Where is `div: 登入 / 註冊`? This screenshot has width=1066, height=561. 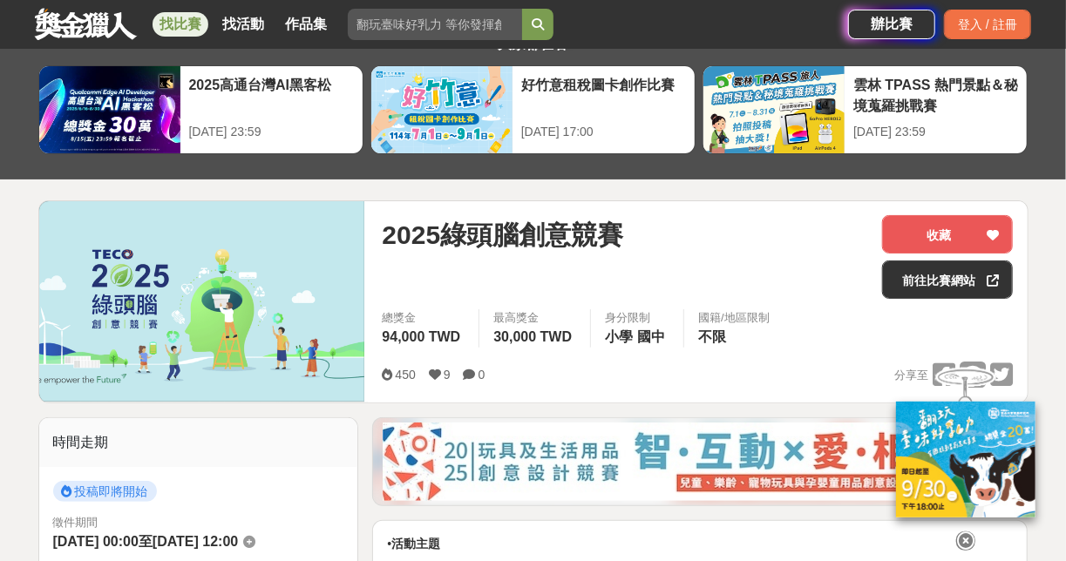 div: 登入 / 註冊 is located at coordinates (987, 24).